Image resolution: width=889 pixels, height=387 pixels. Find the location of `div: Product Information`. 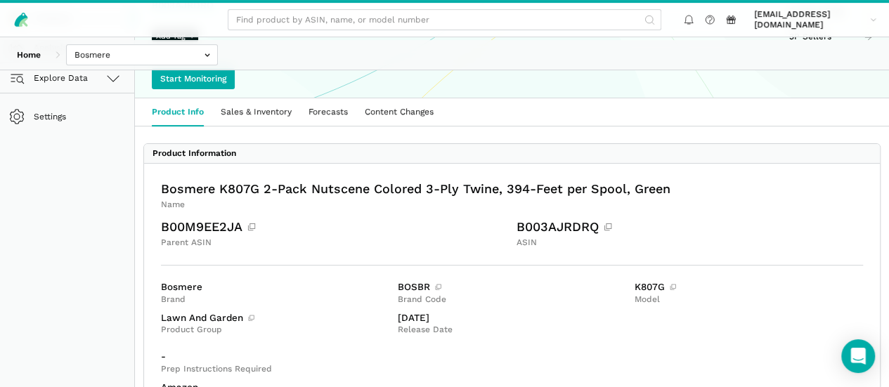

div: Product Information is located at coordinates (194, 153).